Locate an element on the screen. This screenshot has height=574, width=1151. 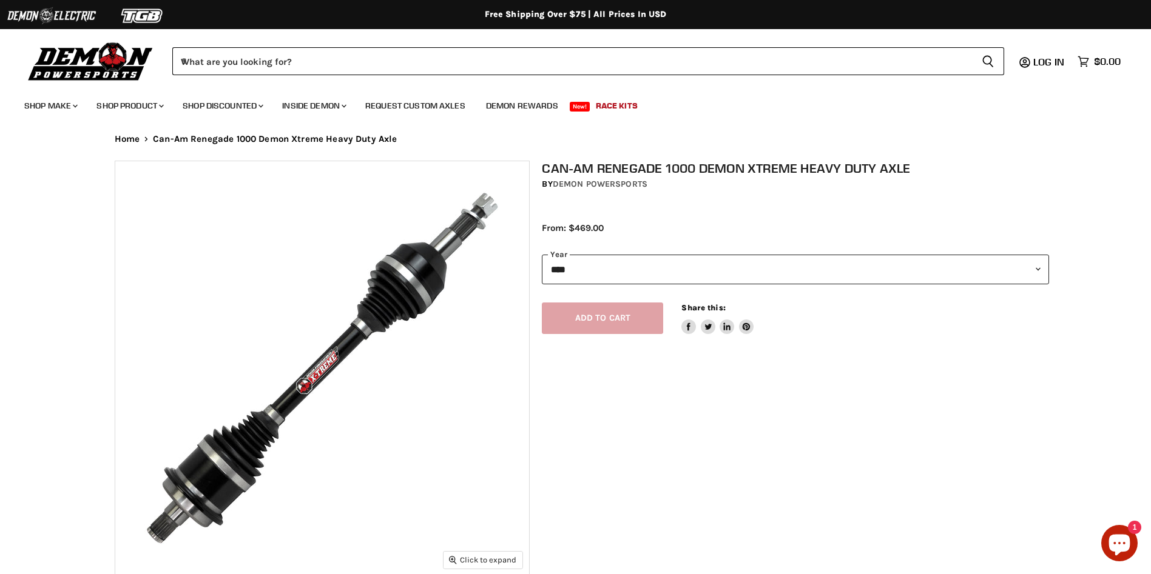
form: Product is located at coordinates (588, 61).